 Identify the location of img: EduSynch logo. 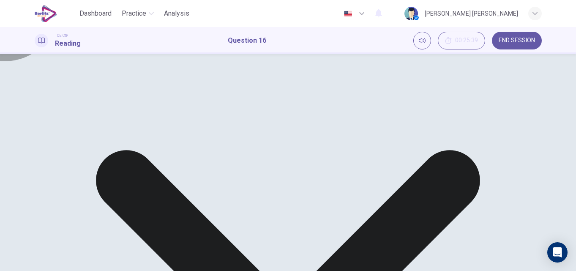
(46, 14).